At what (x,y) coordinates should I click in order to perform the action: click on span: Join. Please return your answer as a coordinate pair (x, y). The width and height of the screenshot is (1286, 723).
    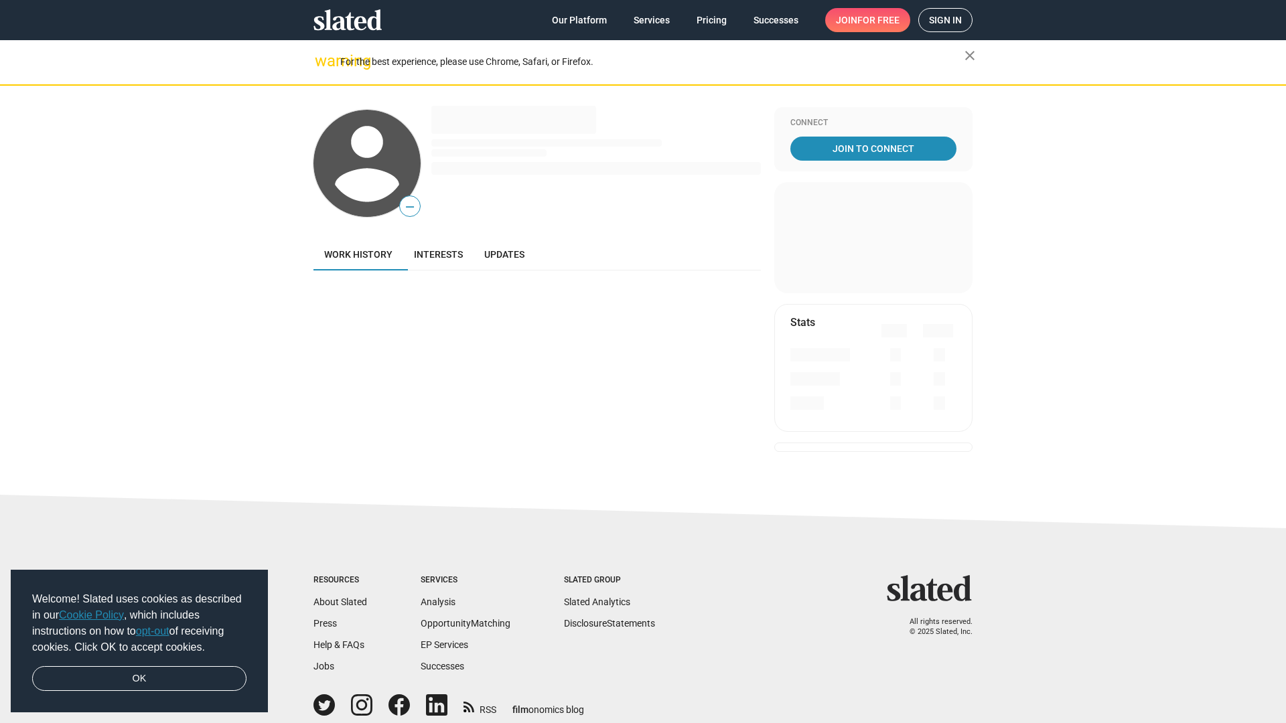
    Looking at the image, I should click on (867, 20).